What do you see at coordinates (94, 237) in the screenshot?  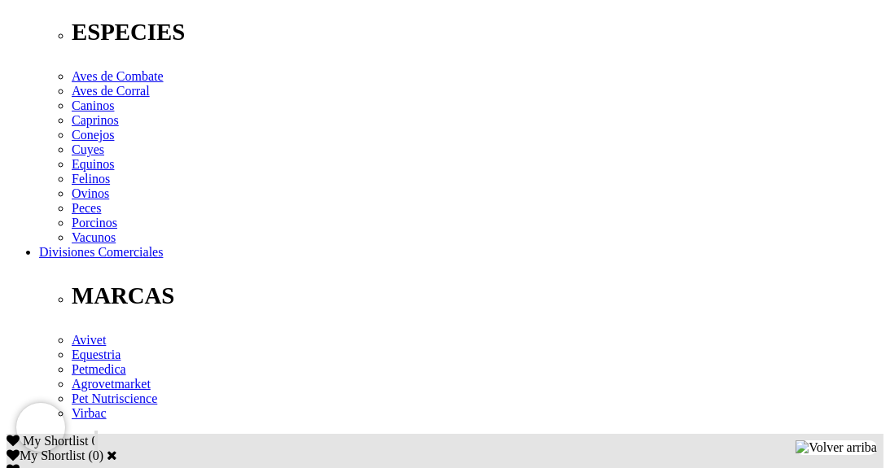 I see `a: Vacunos` at bounding box center [94, 237].